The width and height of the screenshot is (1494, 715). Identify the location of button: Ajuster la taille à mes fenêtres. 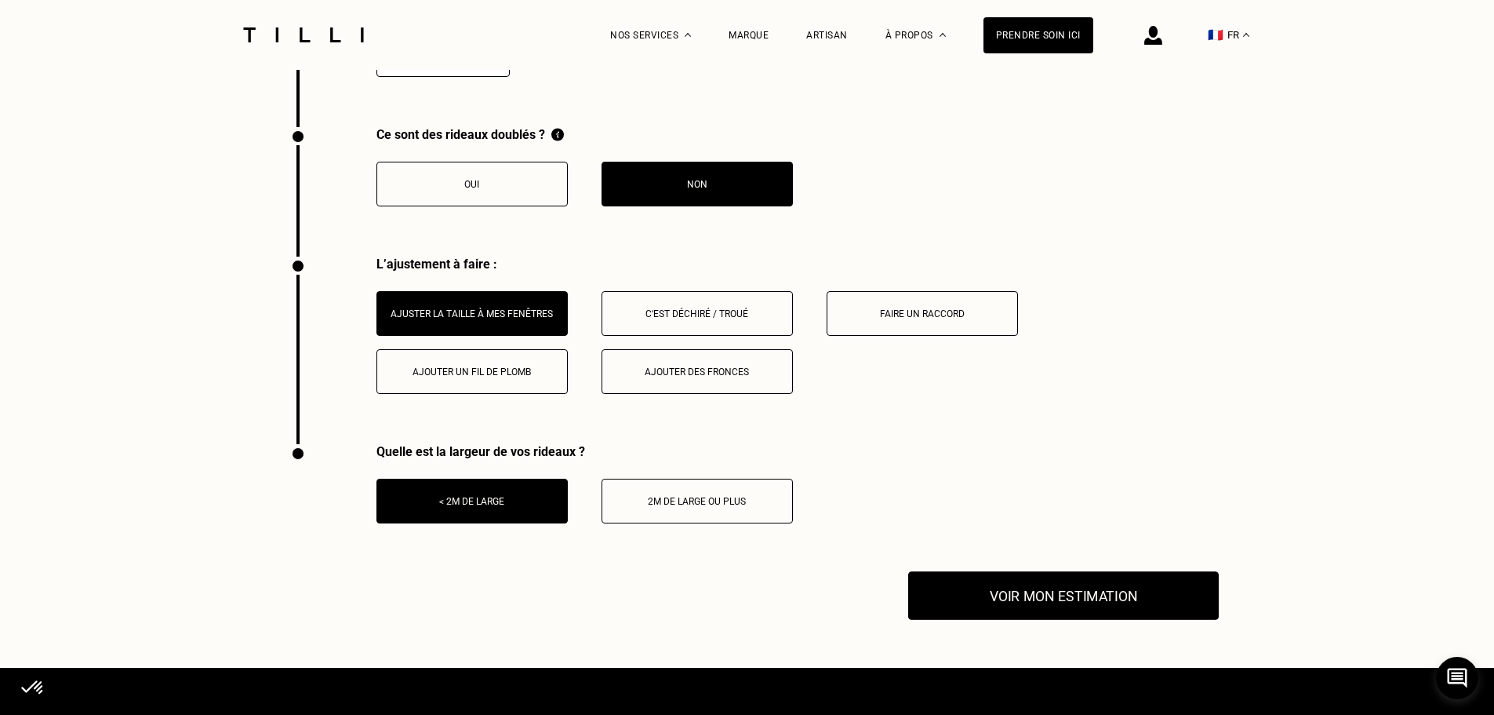
(472, 313).